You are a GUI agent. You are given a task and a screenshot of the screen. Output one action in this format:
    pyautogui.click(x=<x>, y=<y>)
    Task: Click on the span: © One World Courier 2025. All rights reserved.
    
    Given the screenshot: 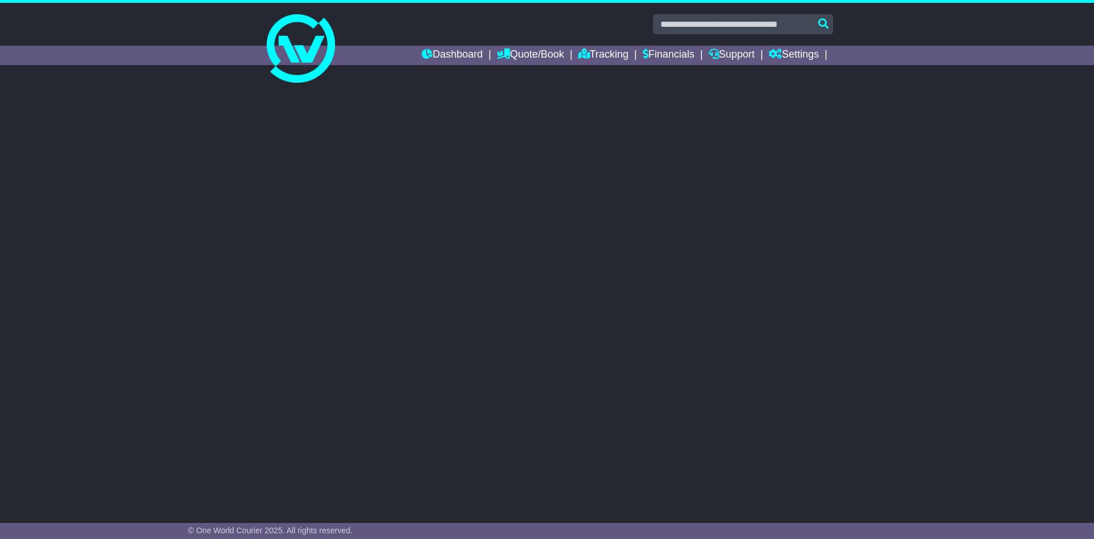 What is the action you would take?
    pyautogui.click(x=270, y=530)
    